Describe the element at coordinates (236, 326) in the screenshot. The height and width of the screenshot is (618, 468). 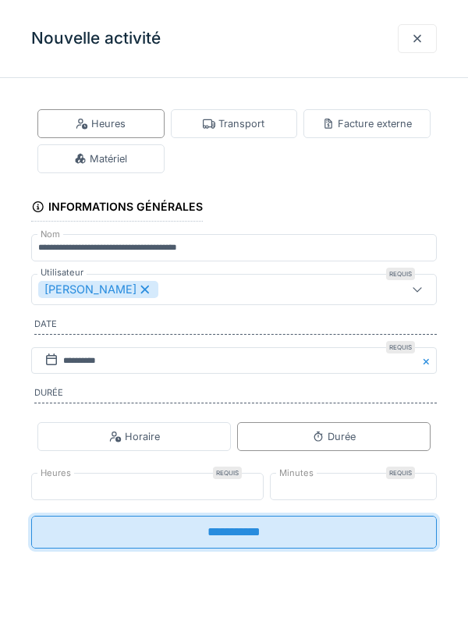
I see `label: Date` at that location.